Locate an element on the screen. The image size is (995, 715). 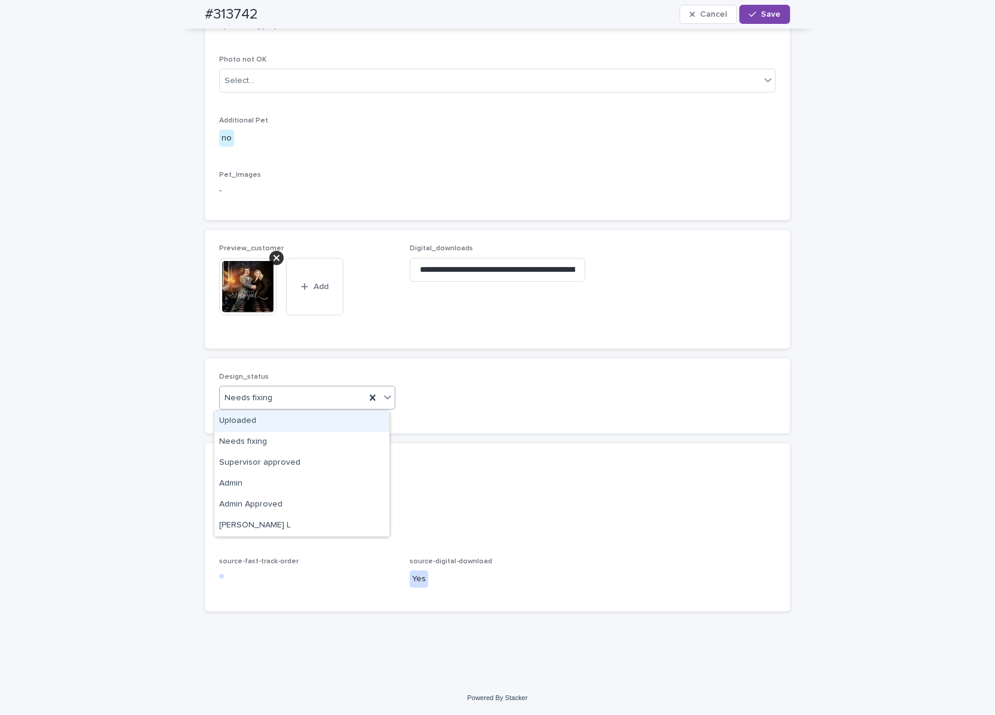
div: Needs fixing is located at coordinates (302, 442).